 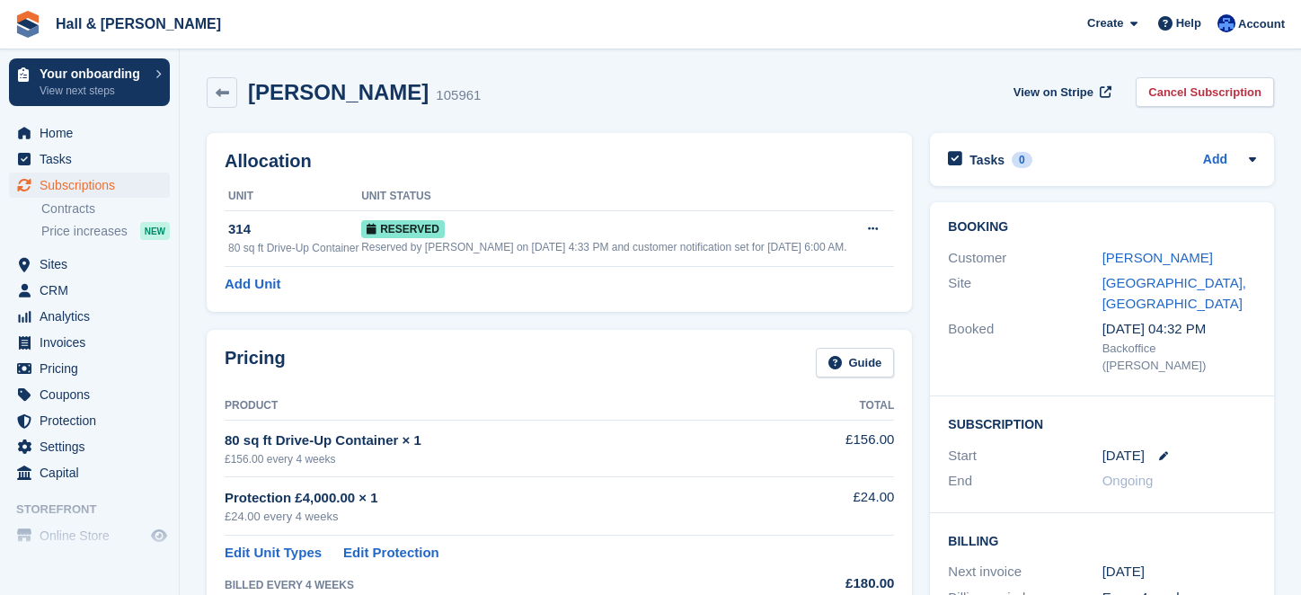 I want to click on span: Ongoing, so click(x=1128, y=480).